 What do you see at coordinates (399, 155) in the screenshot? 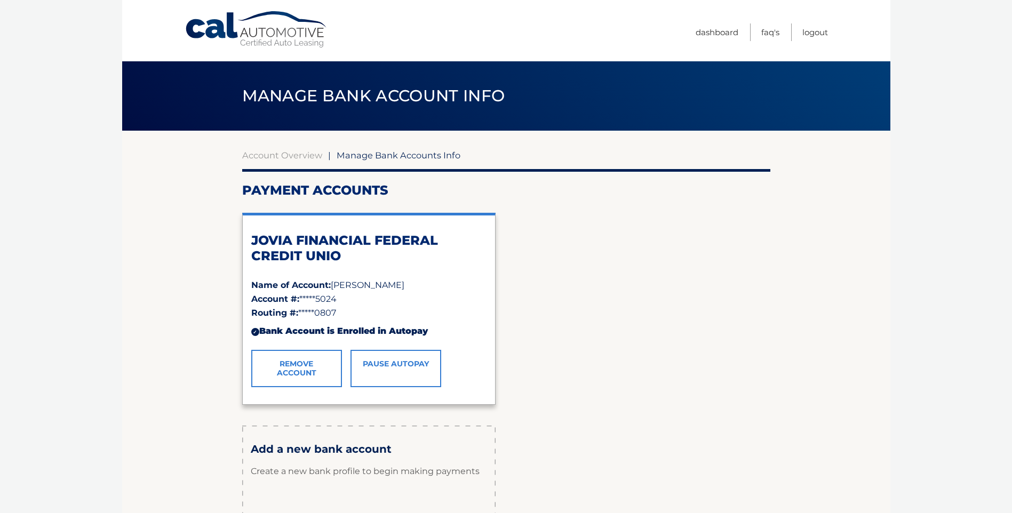
I see `span: Manage Bank Accounts Info` at bounding box center [399, 155].